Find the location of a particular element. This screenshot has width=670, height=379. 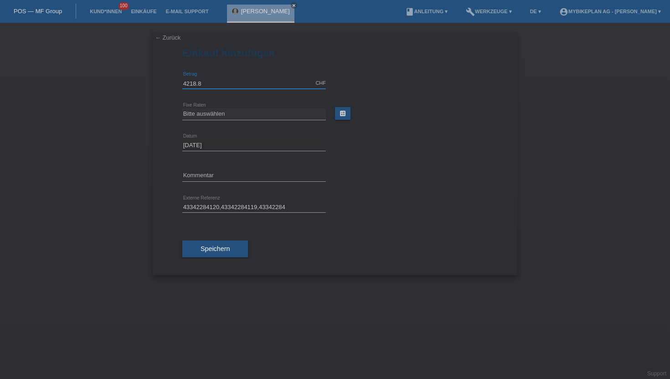

a: ← Zurück is located at coordinates (168, 37).